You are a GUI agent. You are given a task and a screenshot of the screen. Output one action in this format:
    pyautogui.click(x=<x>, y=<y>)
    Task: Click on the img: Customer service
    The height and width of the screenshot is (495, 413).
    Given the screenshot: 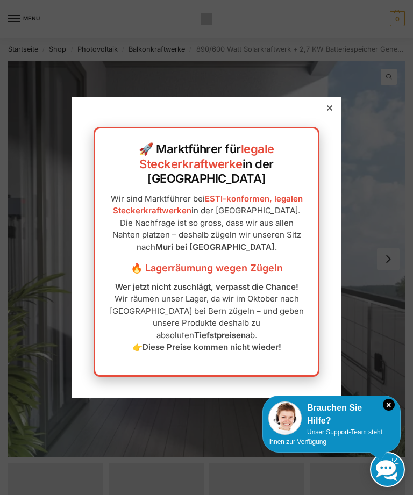 What is the action you would take?
    pyautogui.click(x=285, y=418)
    